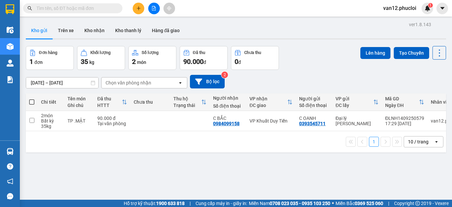 Image resolution: width=452 pixels, height=207 pixels. Describe the element at coordinates (51, 126) in the screenshot. I see `div: 35 kg` at that location.